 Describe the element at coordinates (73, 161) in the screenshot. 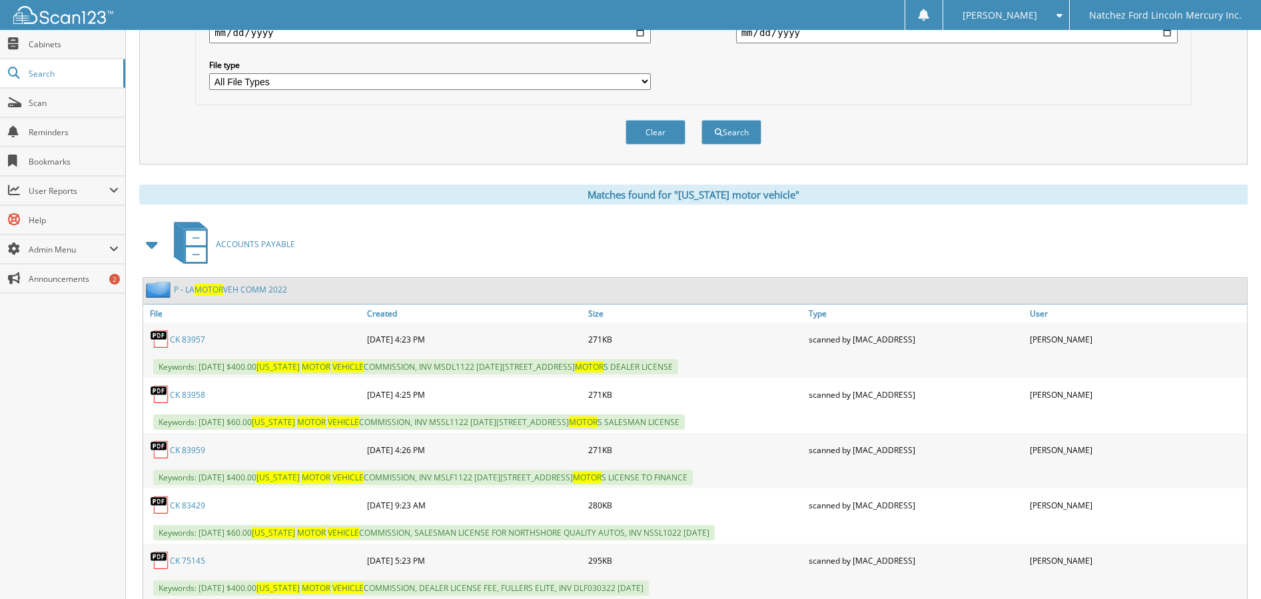

I see `span: Bookmarks` at that location.